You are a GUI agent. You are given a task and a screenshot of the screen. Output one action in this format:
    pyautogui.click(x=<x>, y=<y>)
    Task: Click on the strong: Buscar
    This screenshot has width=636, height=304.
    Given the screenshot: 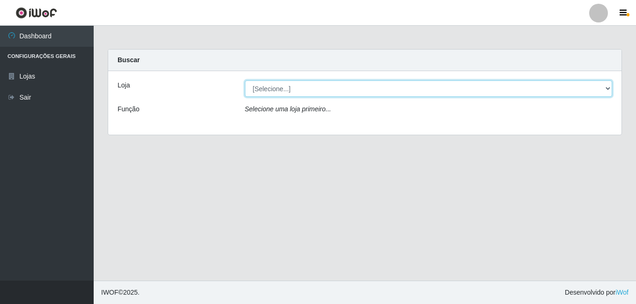 What is the action you would take?
    pyautogui.click(x=128, y=60)
    